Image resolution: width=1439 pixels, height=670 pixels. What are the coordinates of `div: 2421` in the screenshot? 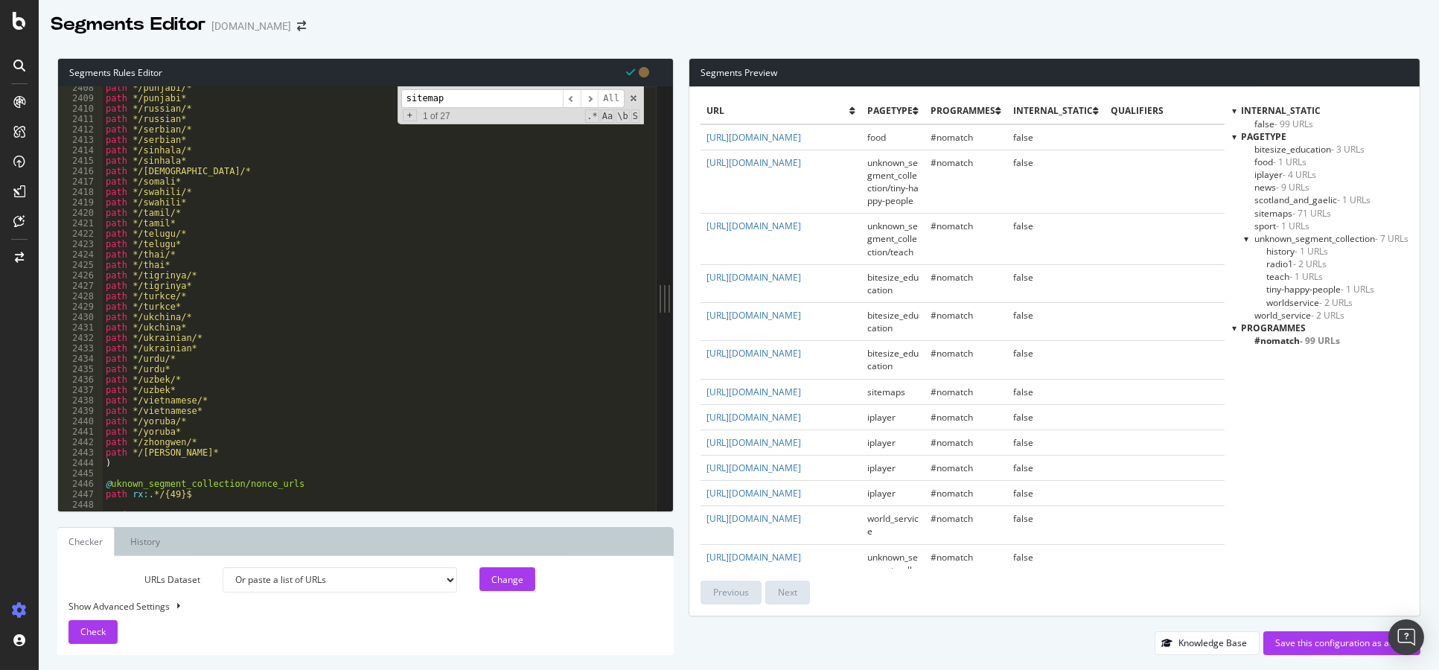 It's located at (80, 223).